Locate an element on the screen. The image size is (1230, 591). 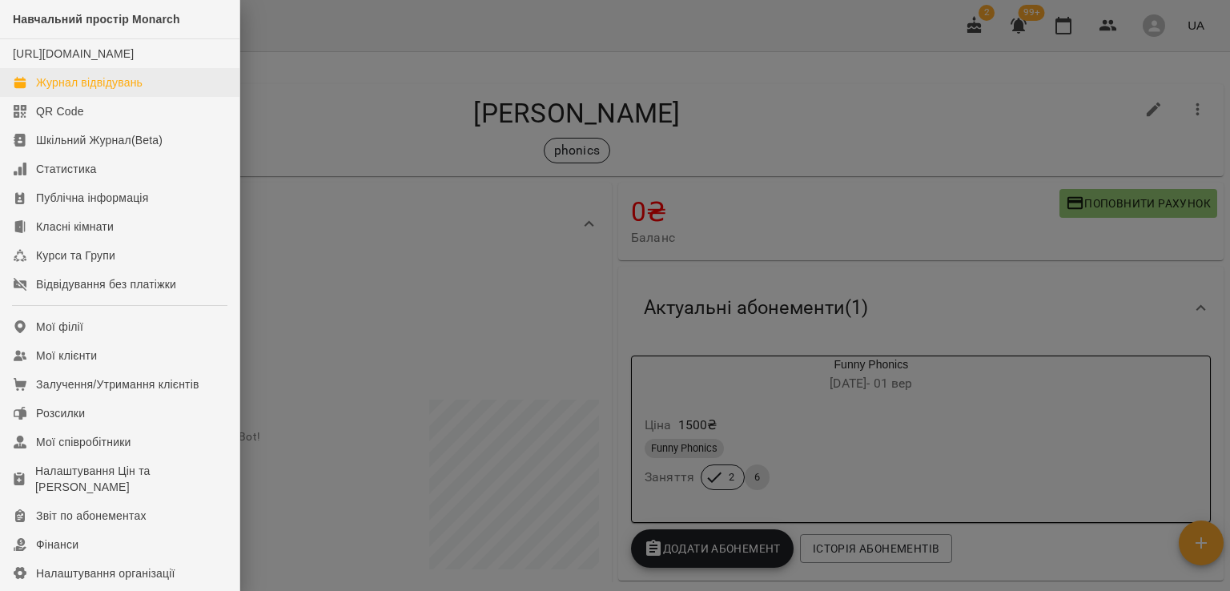
div: Фінанси is located at coordinates (57, 545).